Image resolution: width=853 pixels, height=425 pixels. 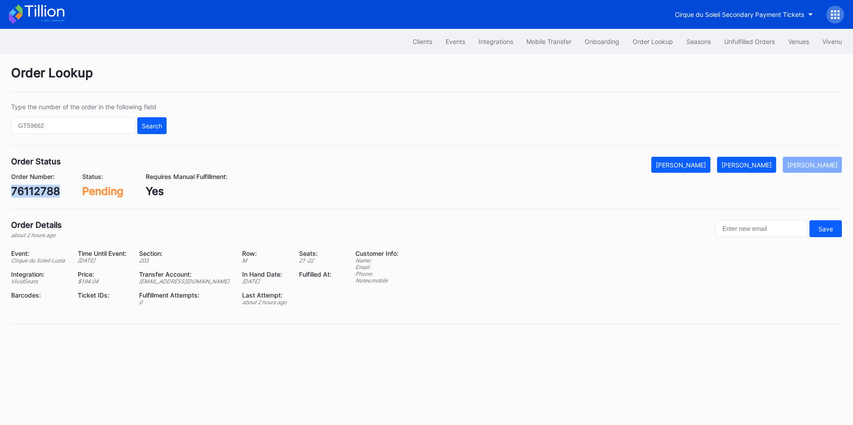 What do you see at coordinates (832, 41) in the screenshot?
I see `a: Vivenu` at bounding box center [832, 41].